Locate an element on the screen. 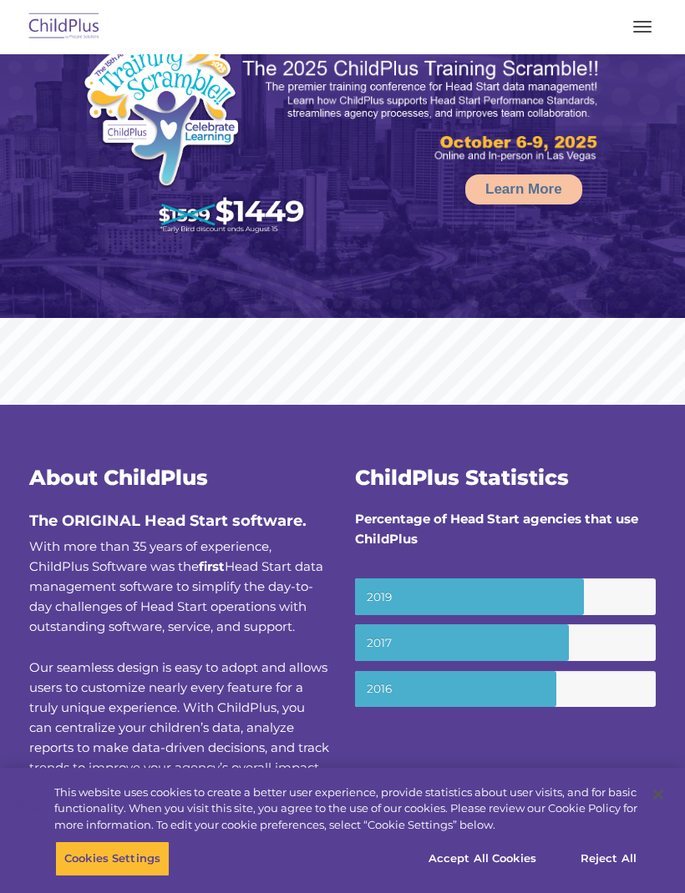  b: first is located at coordinates (211, 566).